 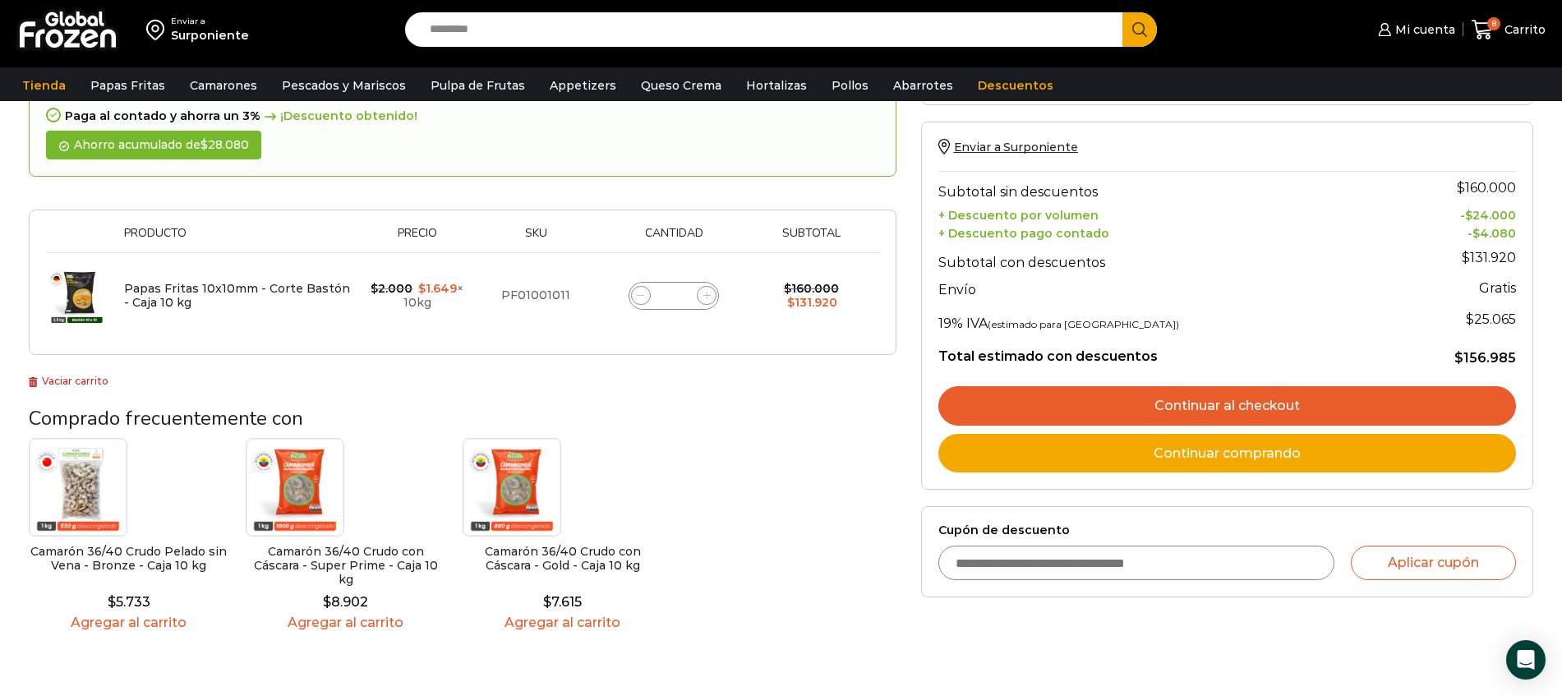 What do you see at coordinates (777, 85) in the screenshot?
I see `a: Hortalizas` at bounding box center [777, 85].